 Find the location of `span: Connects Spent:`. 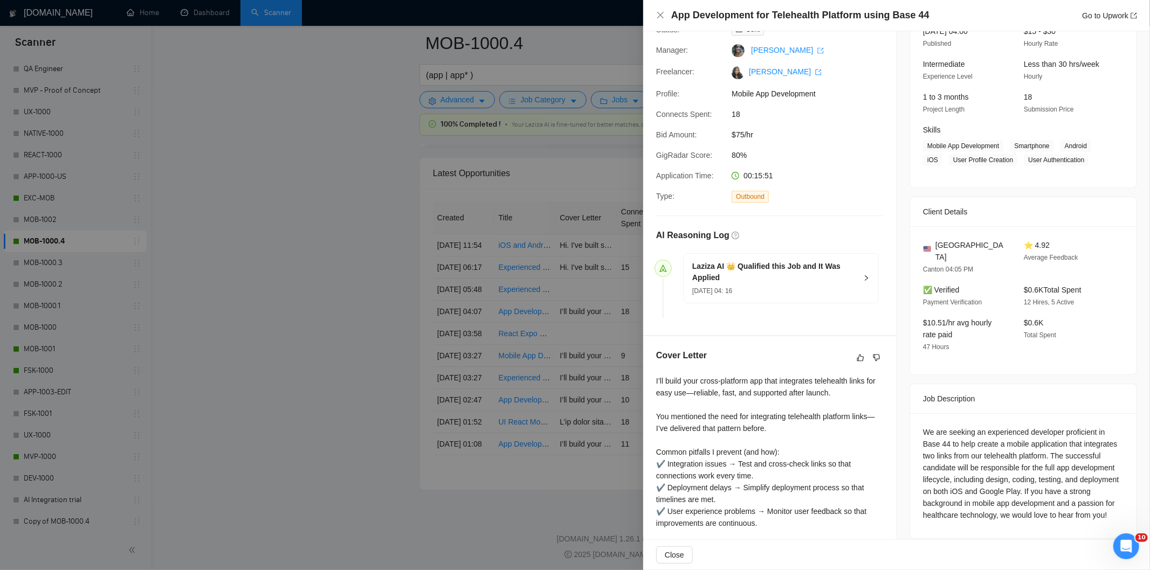

span: Connects Spent: is located at coordinates (684, 114).